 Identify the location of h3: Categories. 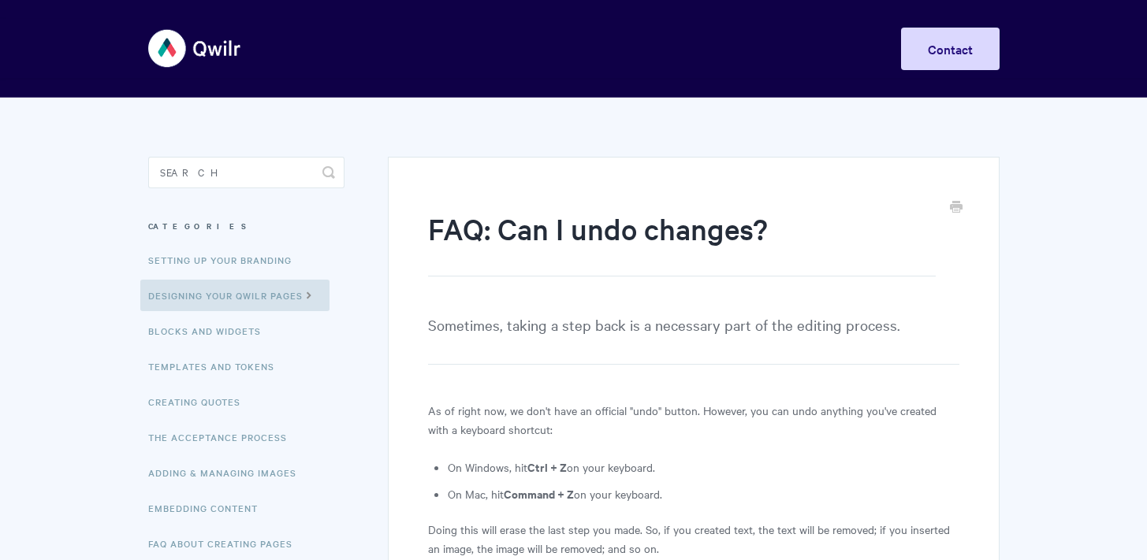
(246, 226).